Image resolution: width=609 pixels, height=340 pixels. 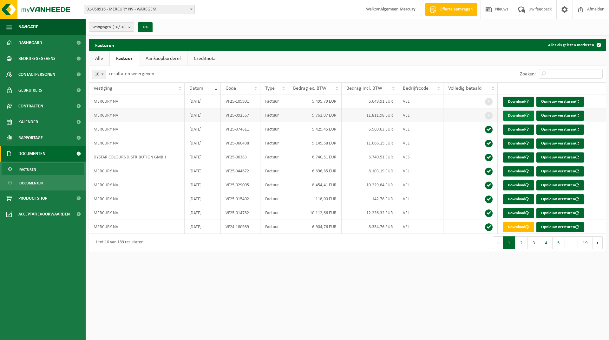 I want to click on td: 6.696,85 EUR, so click(x=315, y=171).